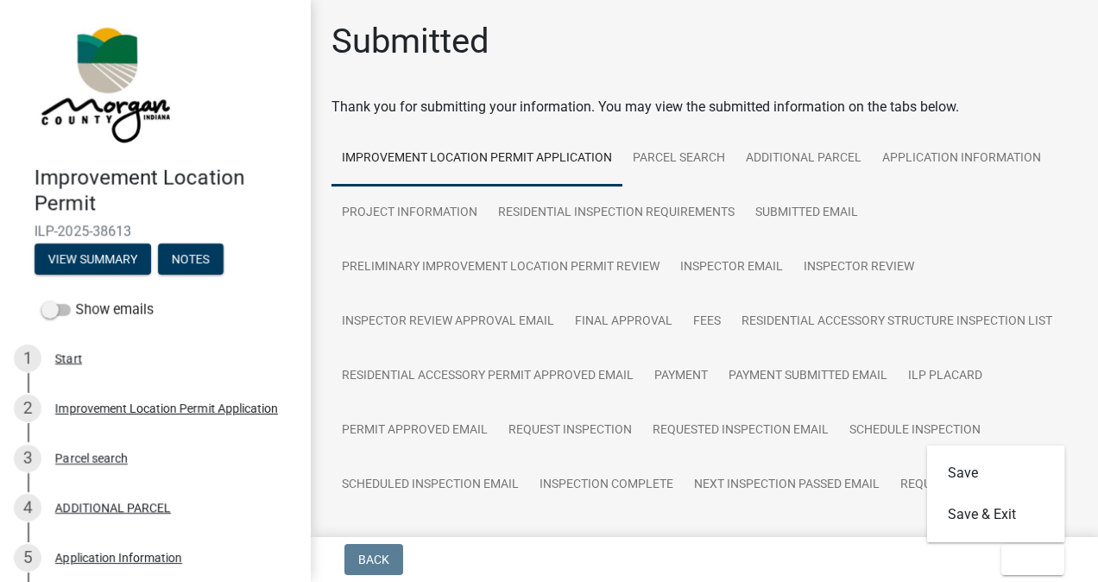 The image size is (1098, 582). What do you see at coordinates (616, 213) in the screenshot?
I see `a: Residential Inspection Requirements` at bounding box center [616, 213].